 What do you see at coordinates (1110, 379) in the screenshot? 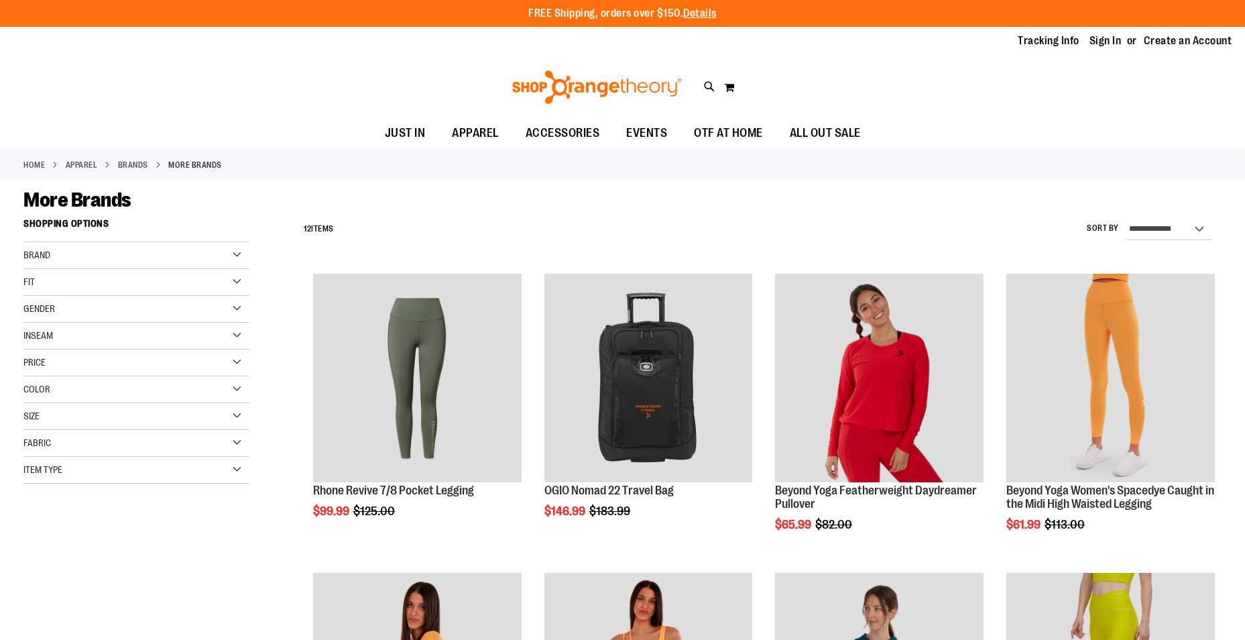
I see `a: Product image for Beyond Yoga Womens Spacedye Caught in the Midi High Waisted Legging` at bounding box center [1110, 379].